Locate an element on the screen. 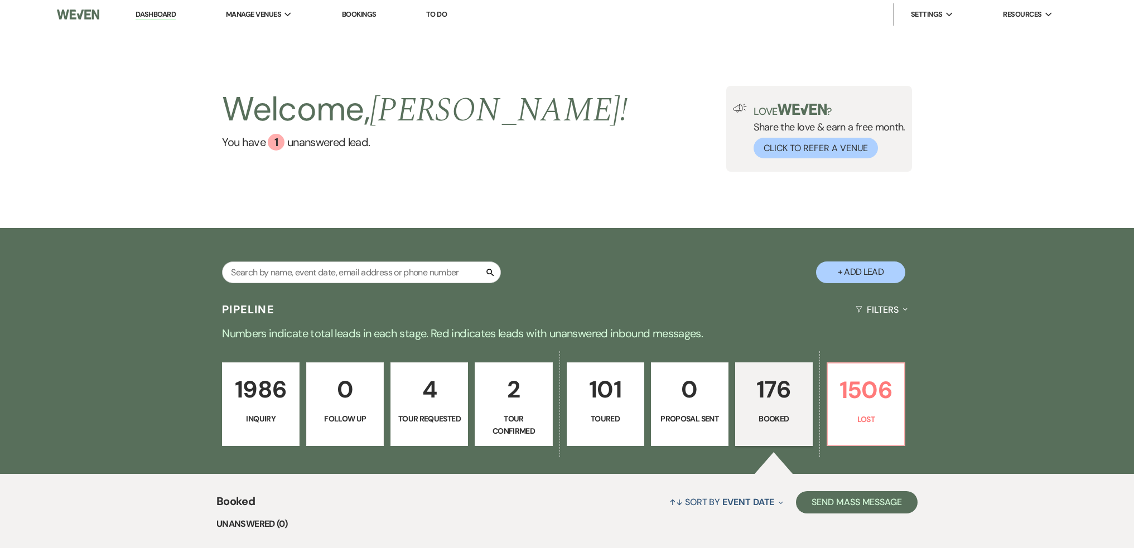  a: 2Tour Confirmed is located at coordinates (513, 404).